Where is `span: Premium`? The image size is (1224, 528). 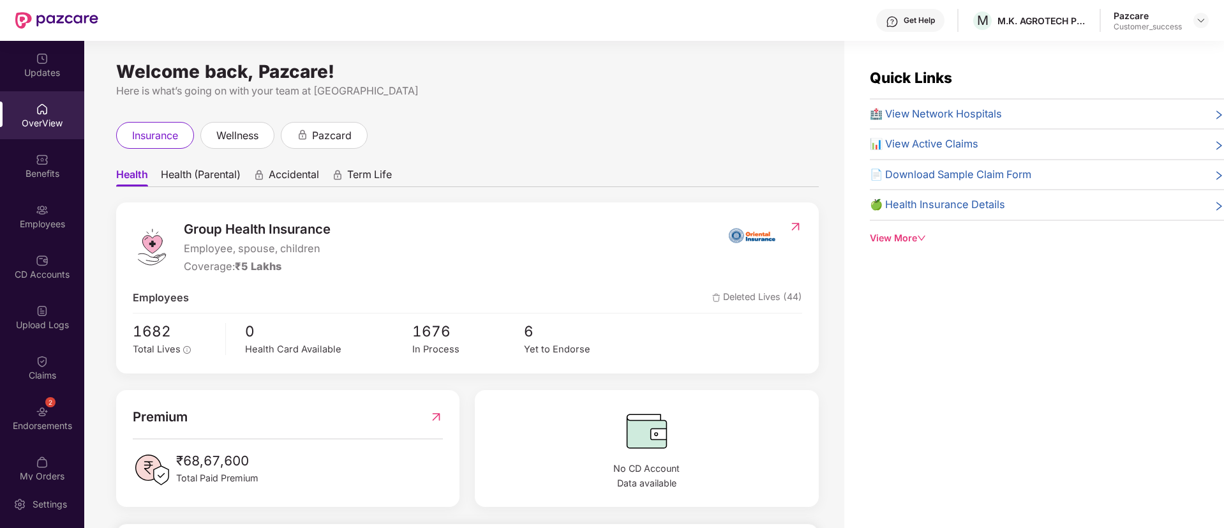 span: Premium is located at coordinates (160, 417).